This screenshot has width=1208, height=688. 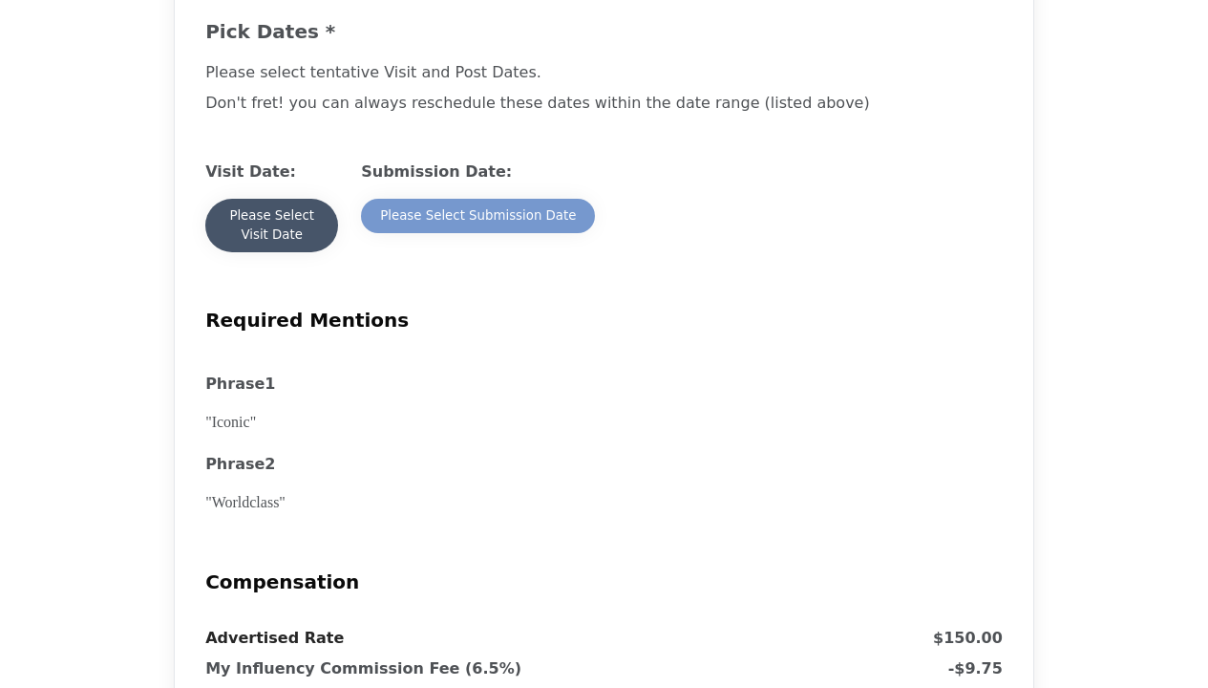 I want to click on h2: Required Mentions, so click(x=604, y=320).